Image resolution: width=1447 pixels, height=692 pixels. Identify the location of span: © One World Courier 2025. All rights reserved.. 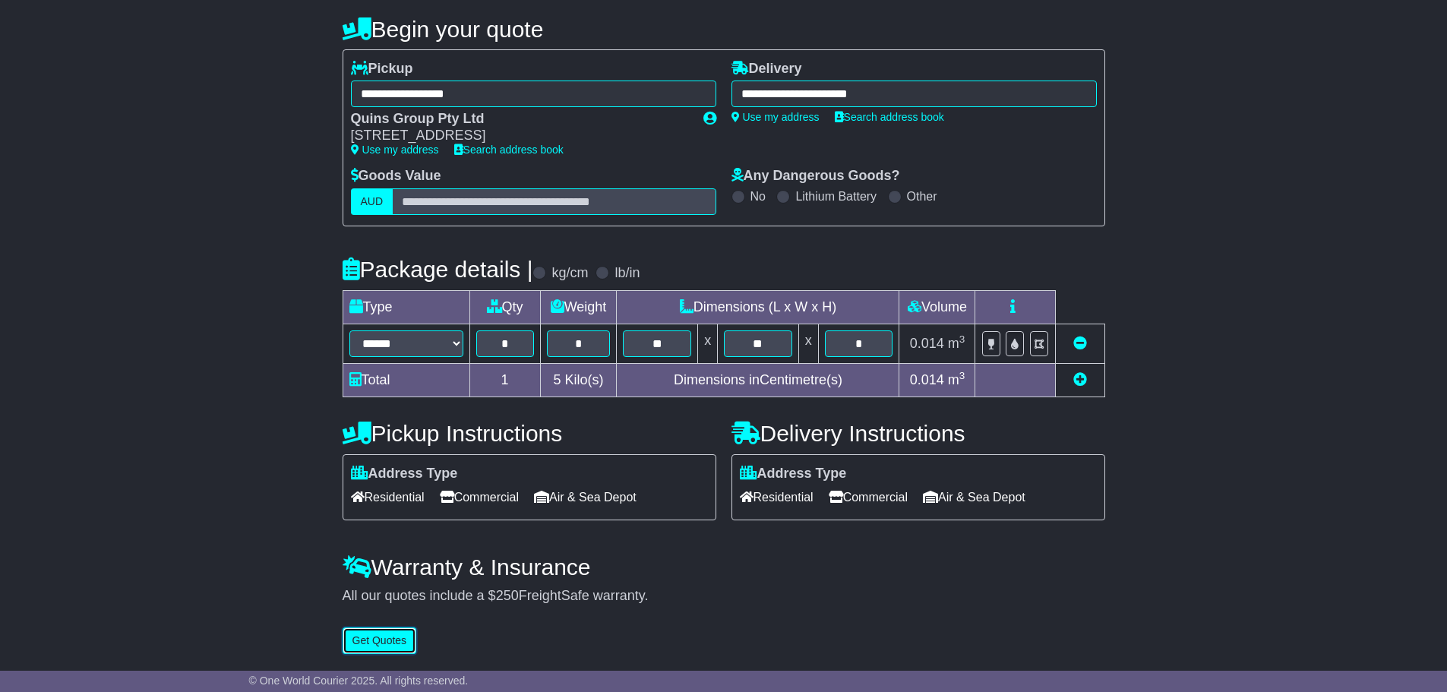
(358, 680).